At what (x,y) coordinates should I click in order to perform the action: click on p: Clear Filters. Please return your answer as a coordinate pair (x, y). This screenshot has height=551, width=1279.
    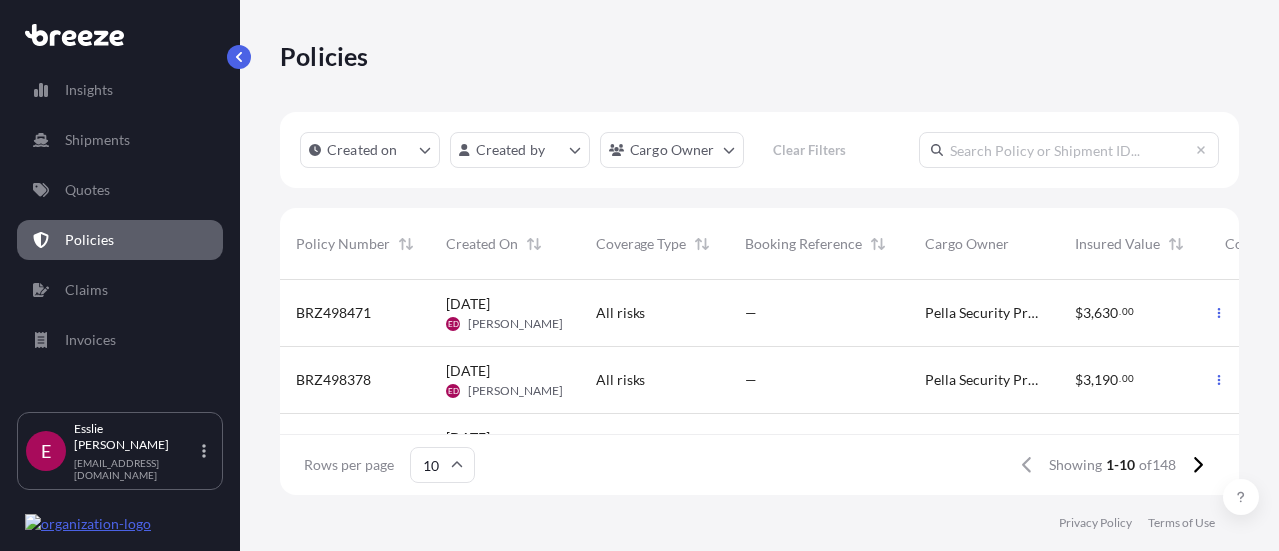
    Looking at the image, I should click on (809, 150).